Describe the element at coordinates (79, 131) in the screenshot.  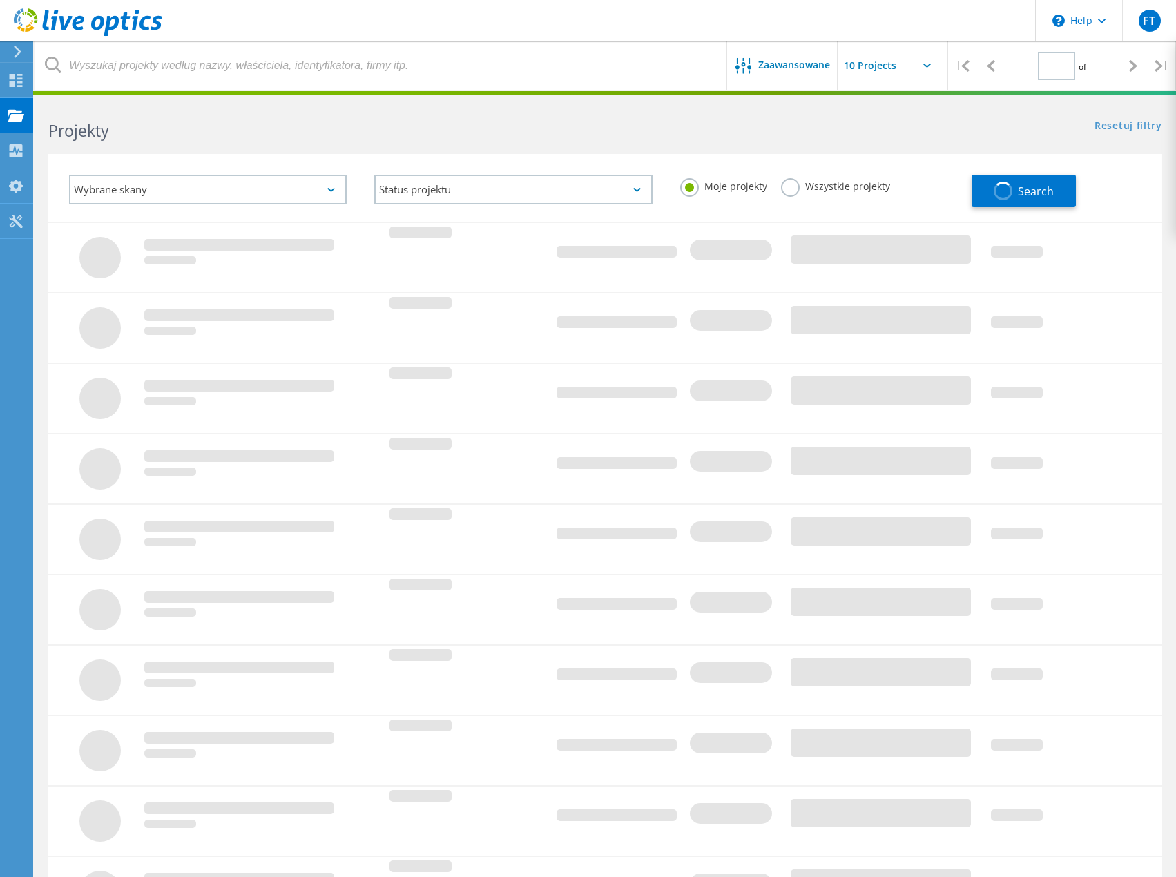
I see `b: Projekty` at that location.